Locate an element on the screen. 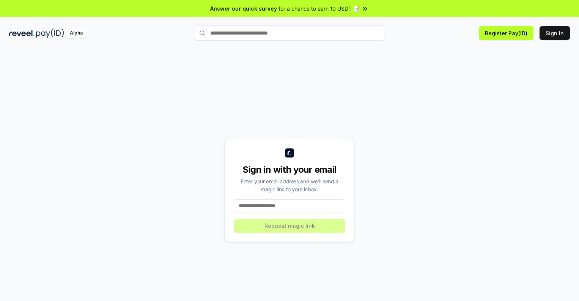  span: Answer our quick survey is located at coordinates (243, 8).